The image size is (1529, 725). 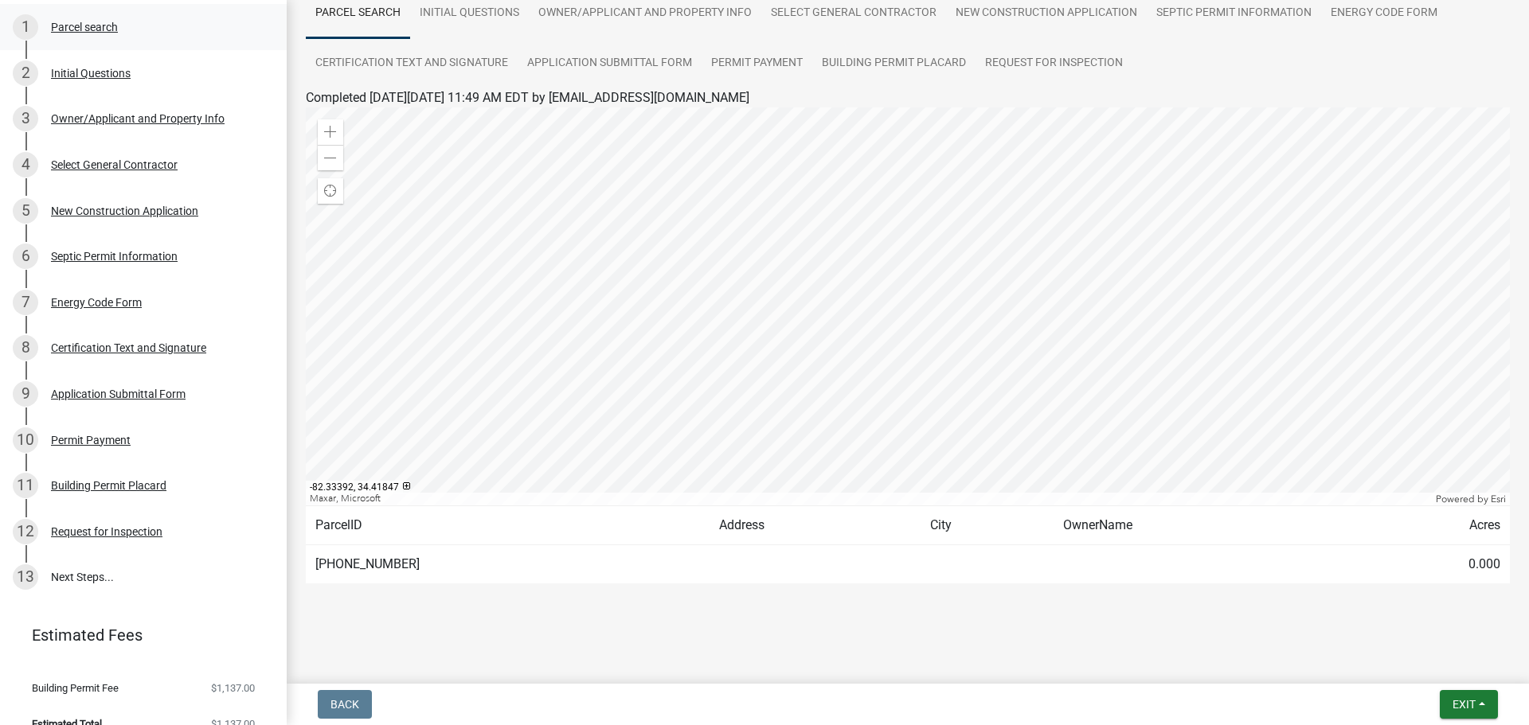 What do you see at coordinates (25, 348) in the screenshot?
I see `div: 8` at bounding box center [25, 348].